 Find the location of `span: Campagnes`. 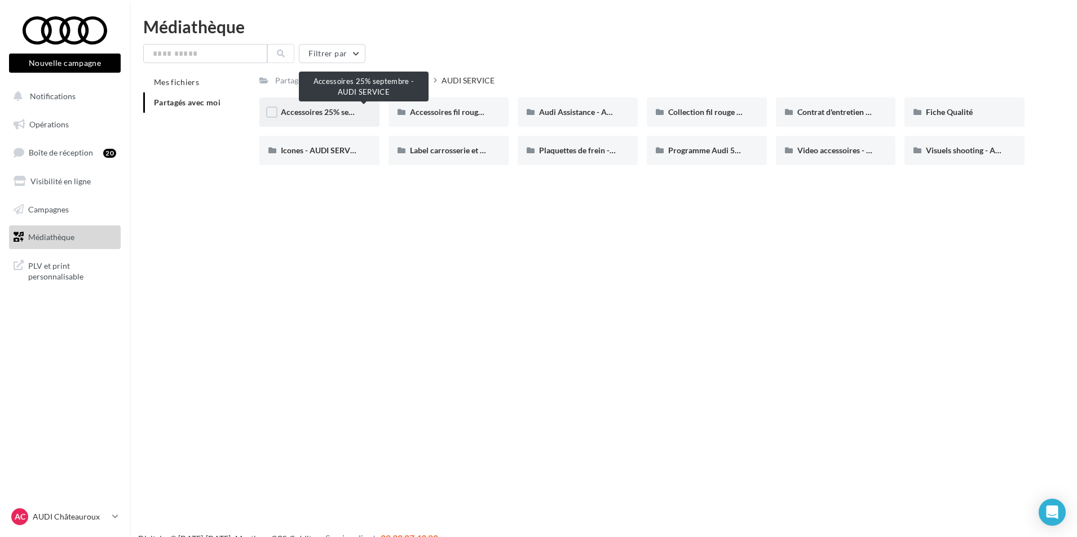

span: Campagnes is located at coordinates (48, 209).